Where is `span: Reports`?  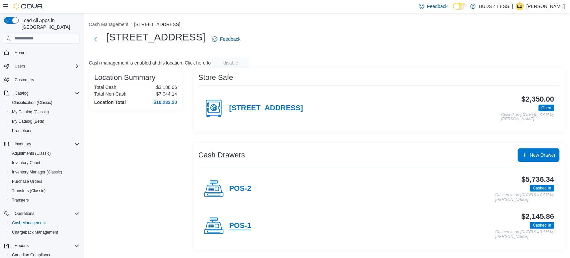 span: Reports is located at coordinates (22, 246).